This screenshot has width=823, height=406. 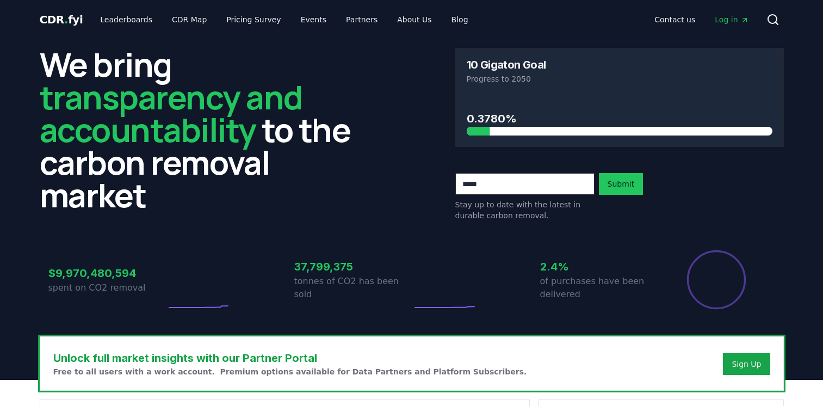 What do you see at coordinates (414, 20) in the screenshot?
I see `a: About Us` at bounding box center [414, 20].